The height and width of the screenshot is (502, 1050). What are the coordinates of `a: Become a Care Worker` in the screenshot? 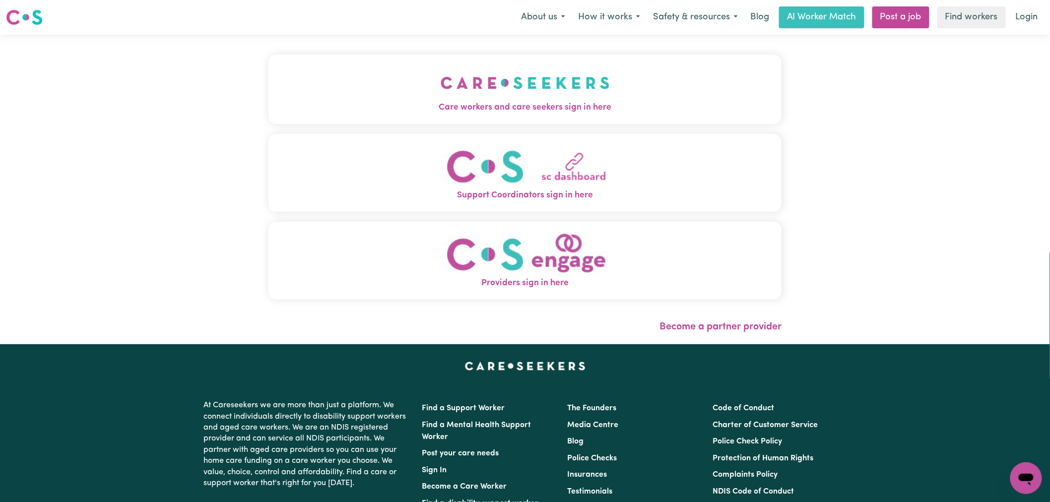 It's located at (464, 487).